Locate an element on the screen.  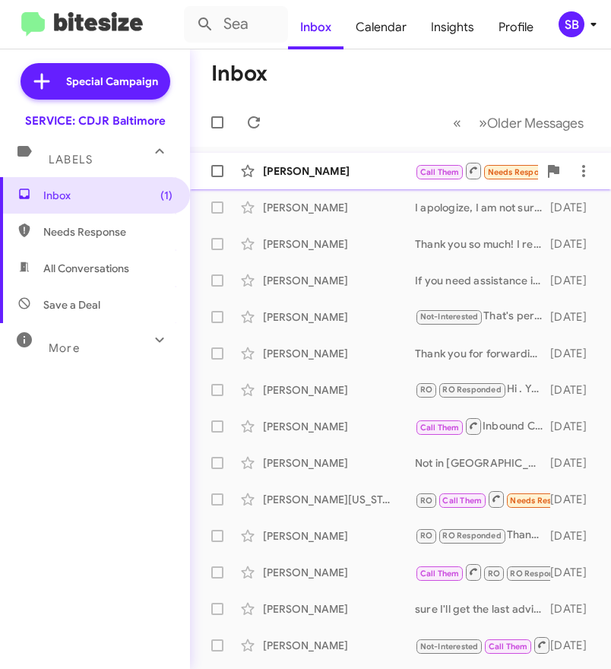
div: I apologize, I am not sure as I am just the scheduling department. i am going to forward this ove... is located at coordinates (482, 207).